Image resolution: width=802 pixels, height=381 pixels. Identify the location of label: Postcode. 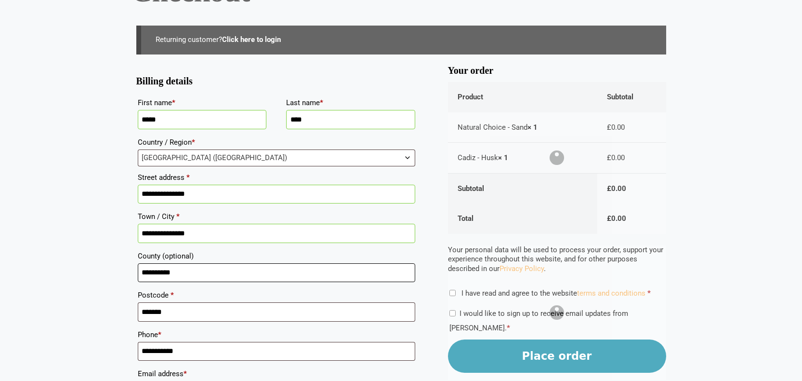
(277, 295).